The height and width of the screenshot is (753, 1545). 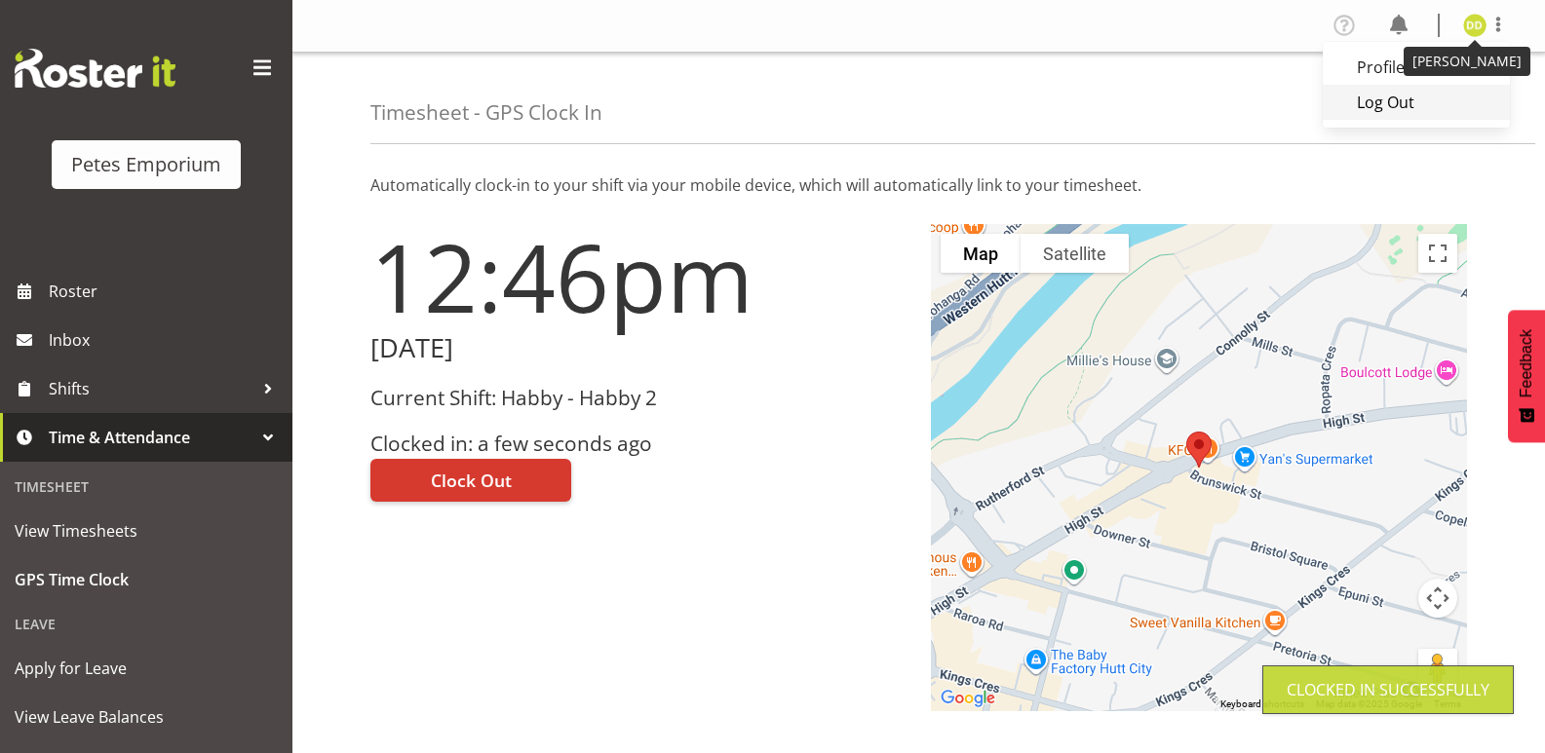 What do you see at coordinates (146, 486) in the screenshot?
I see `div: Timesheet` at bounding box center [146, 486].